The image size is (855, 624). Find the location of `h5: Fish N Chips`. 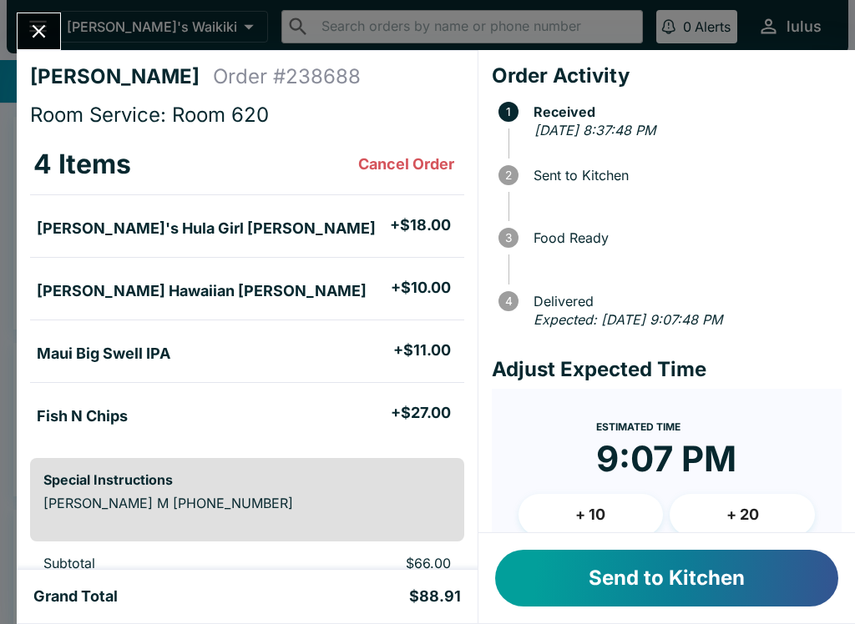

h5: Fish N Chips is located at coordinates (82, 417).